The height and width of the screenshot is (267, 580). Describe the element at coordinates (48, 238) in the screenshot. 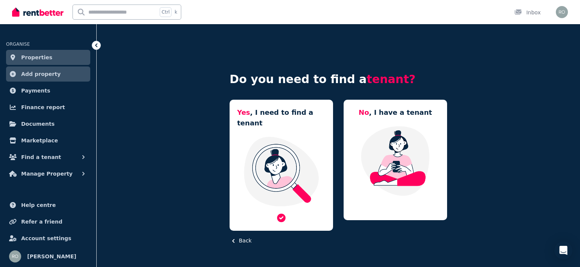

I see `a: Account settings` at that location.